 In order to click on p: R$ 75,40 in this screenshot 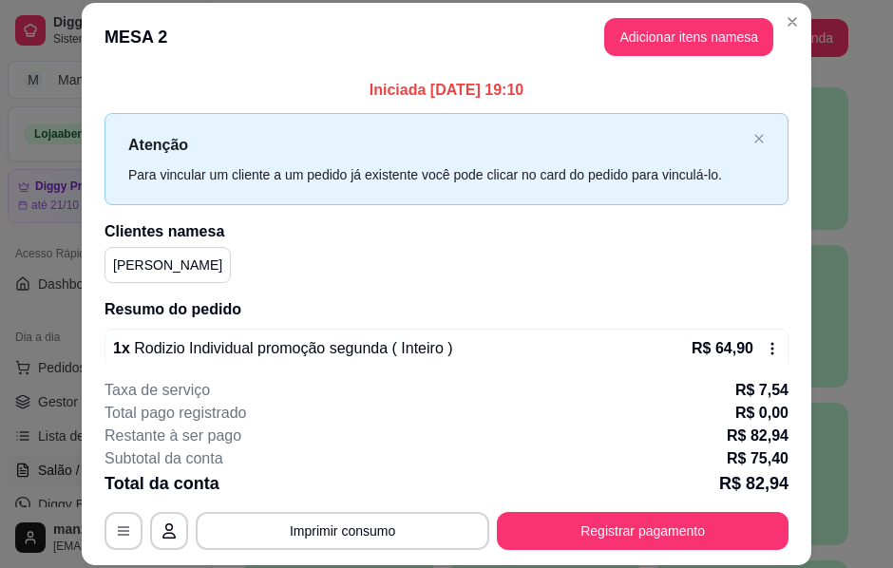, I will do `click(757, 459)`.